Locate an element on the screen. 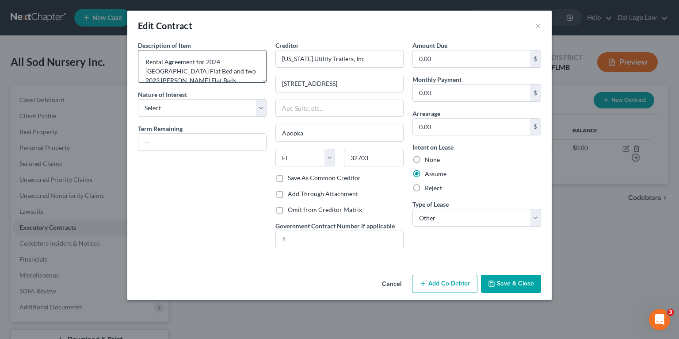 This screenshot has width=679, height=339. button: Save & Close is located at coordinates (511, 284).